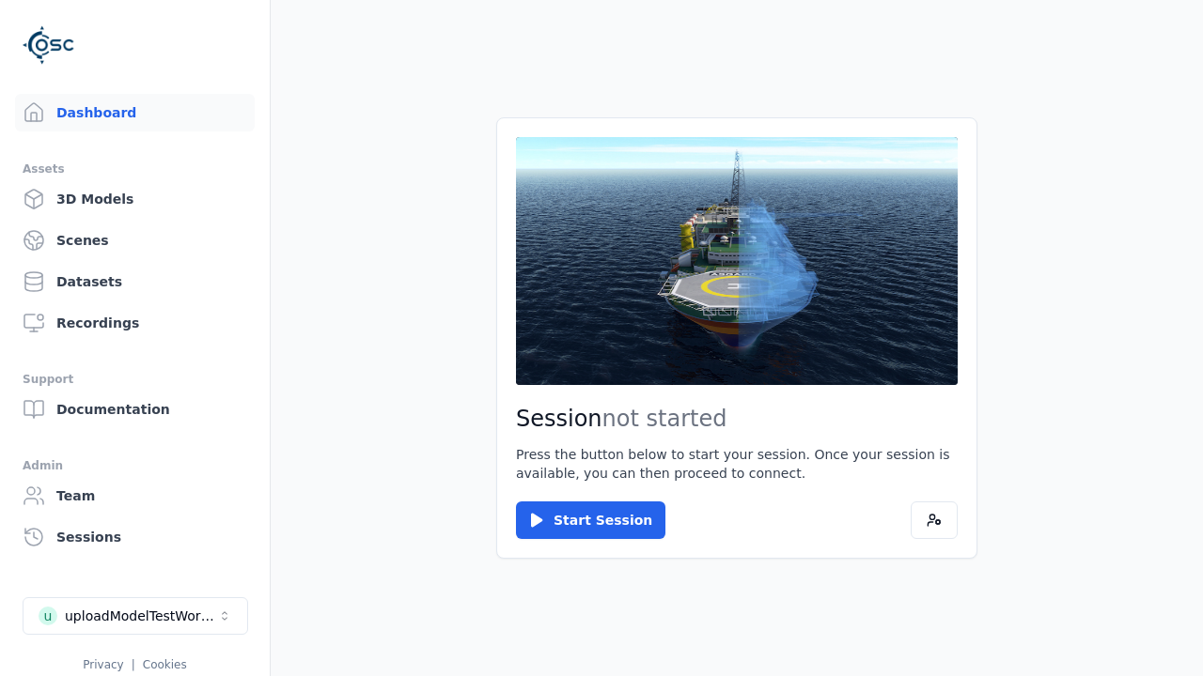  I want to click on a: Recordings, so click(134, 323).